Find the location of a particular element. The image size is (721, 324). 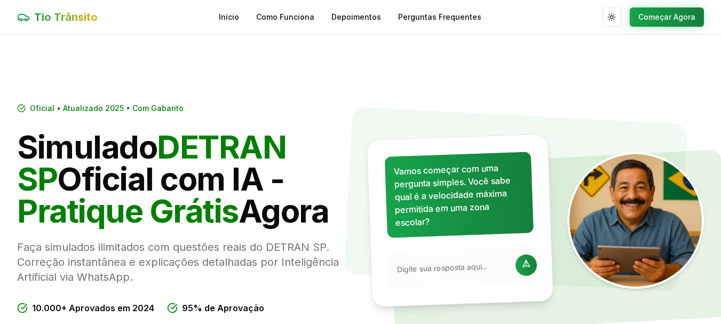

input: Digite sua resposta aqui... is located at coordinates (452, 267).